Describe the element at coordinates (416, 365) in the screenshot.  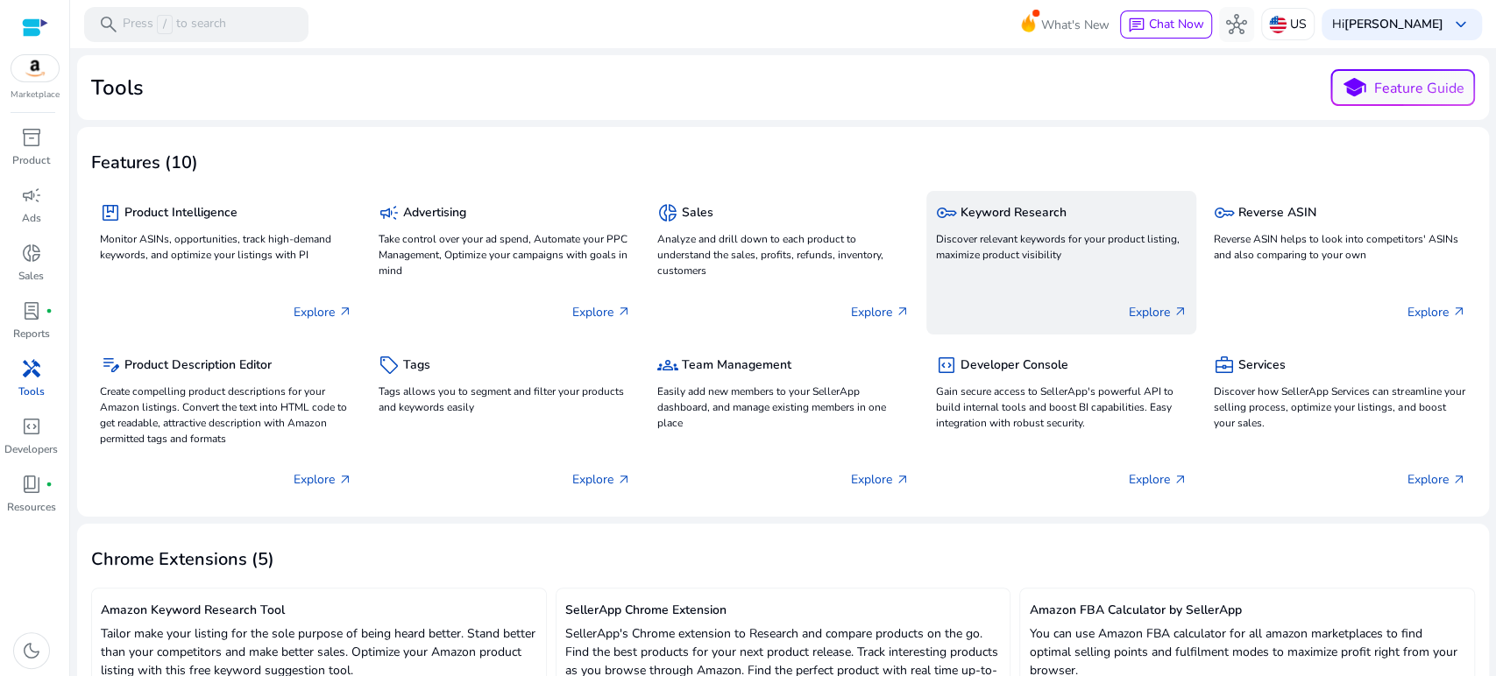
I see `h5: Tags` at that location.